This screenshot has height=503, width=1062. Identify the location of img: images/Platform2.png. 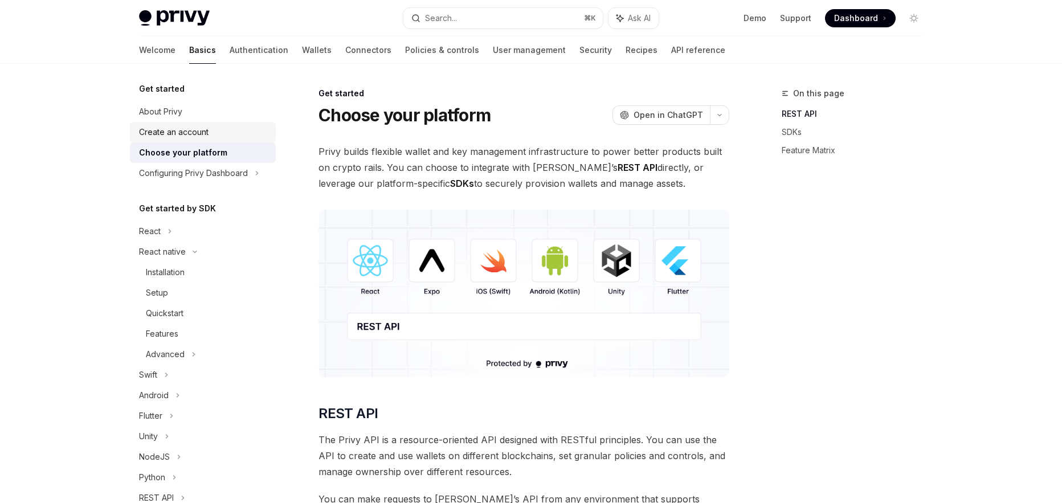
(523, 293).